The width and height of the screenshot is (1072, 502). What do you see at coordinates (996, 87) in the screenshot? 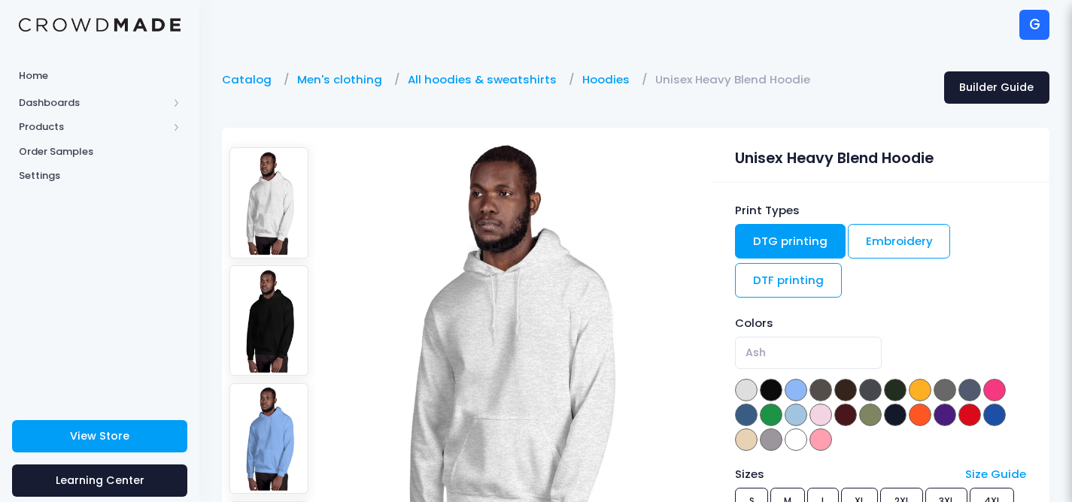
I see `a: Builder Guide` at bounding box center [996, 87].